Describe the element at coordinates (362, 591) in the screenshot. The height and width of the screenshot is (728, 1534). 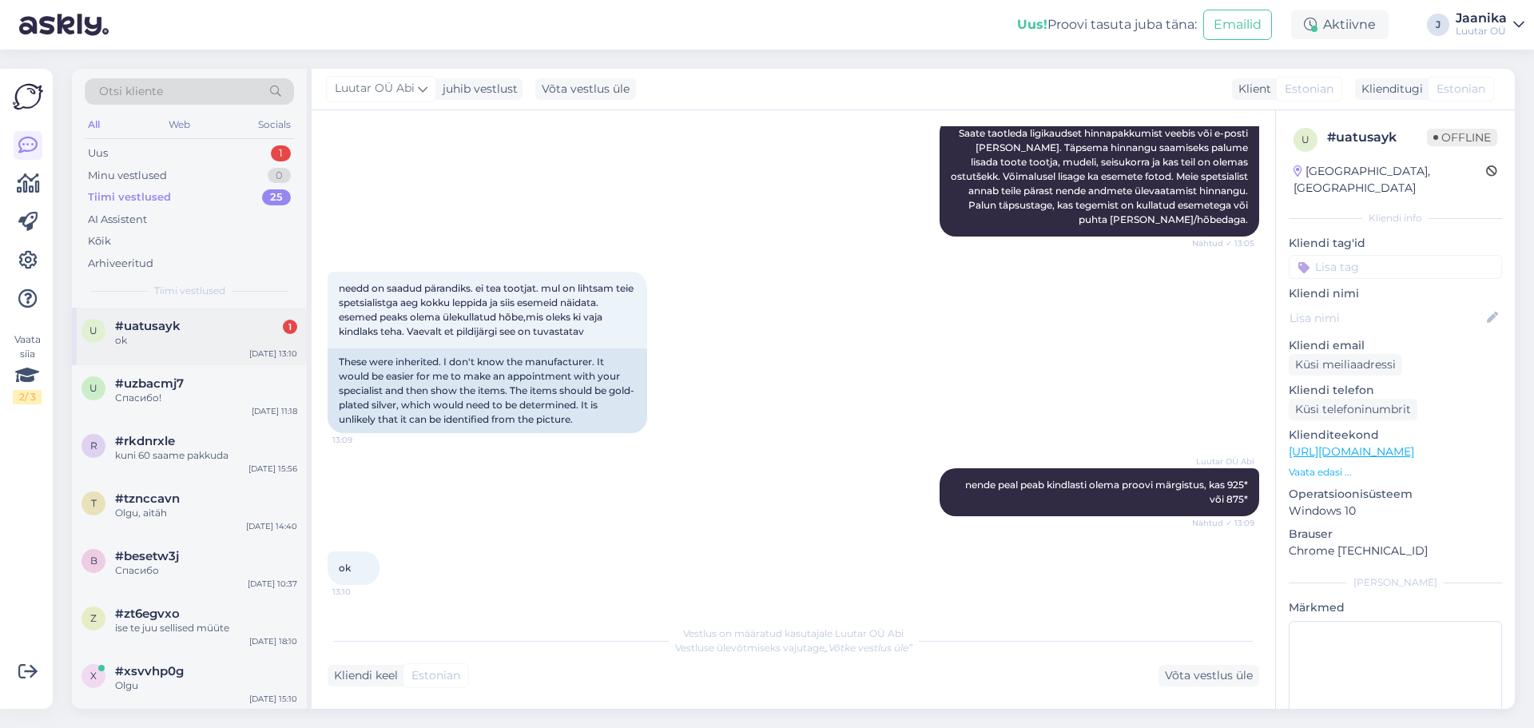
I see `span: 13:10` at that location.